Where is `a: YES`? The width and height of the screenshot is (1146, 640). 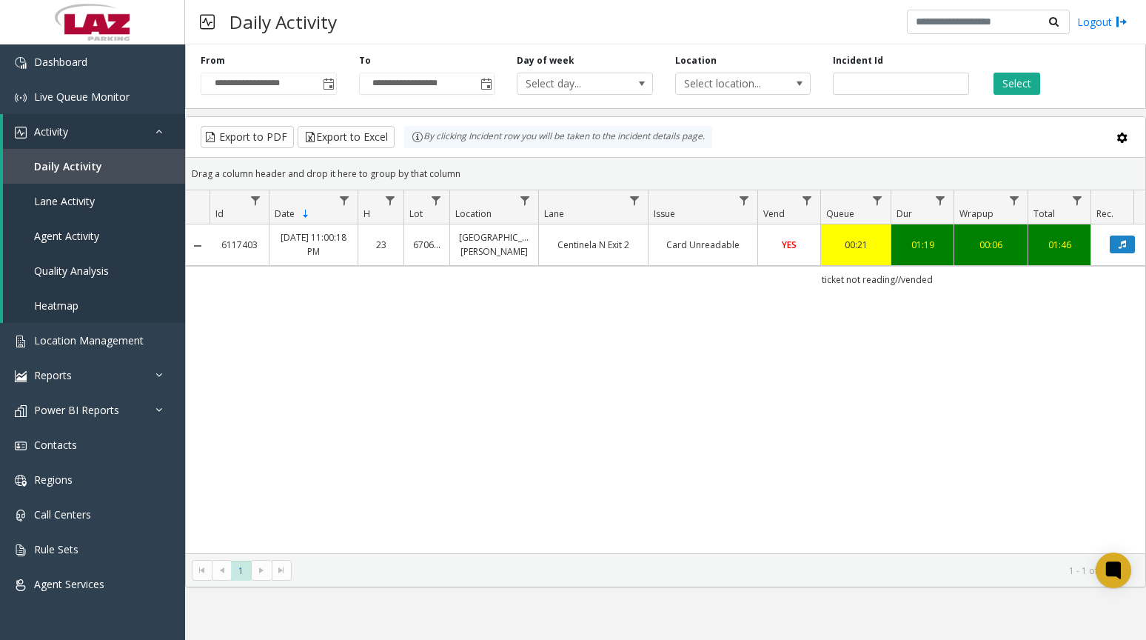 a: YES is located at coordinates (789, 244).